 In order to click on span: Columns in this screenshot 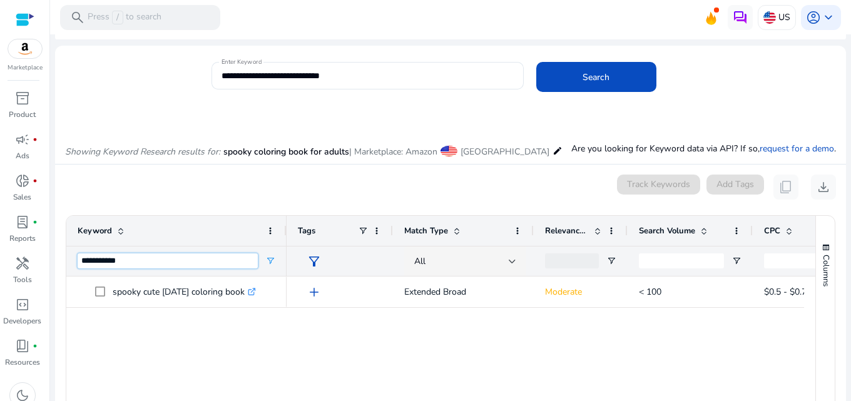, I will do `click(826, 270)`.